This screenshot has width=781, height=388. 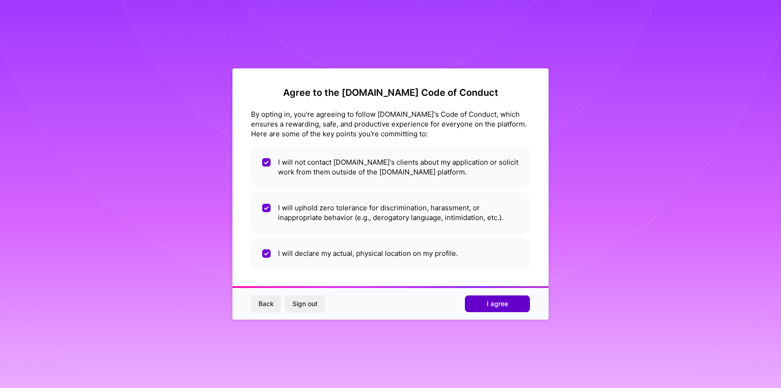 What do you see at coordinates (305, 304) in the screenshot?
I see `span: Sign out` at bounding box center [305, 304].